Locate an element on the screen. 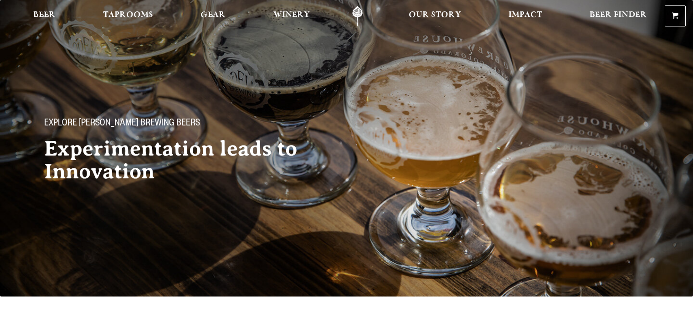 Image resolution: width=693 pixels, height=333 pixels. span: Our Story is located at coordinates (435, 15).